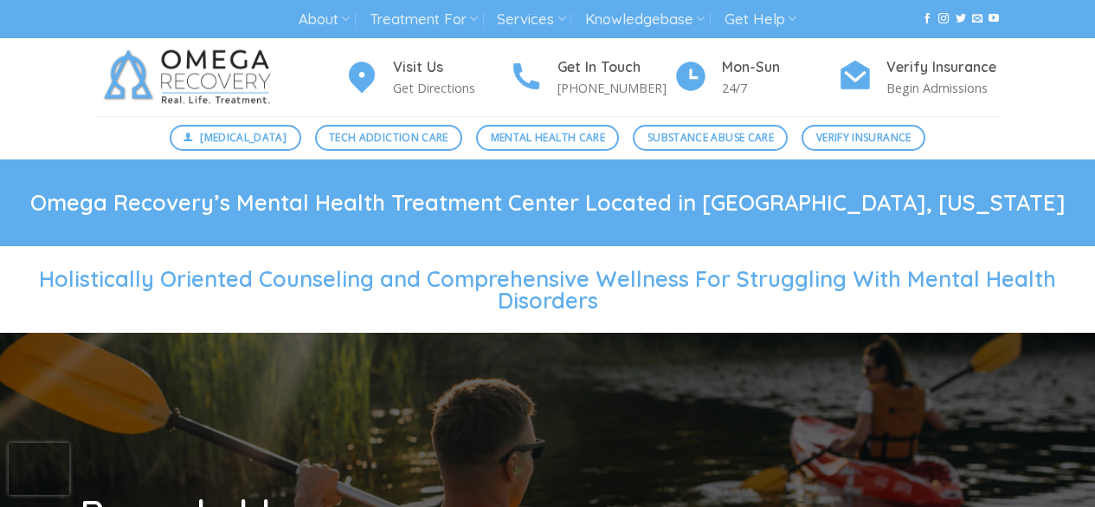  Describe the element at coordinates (944, 19) in the screenshot. I see `a: Follow on Instagram` at that location.